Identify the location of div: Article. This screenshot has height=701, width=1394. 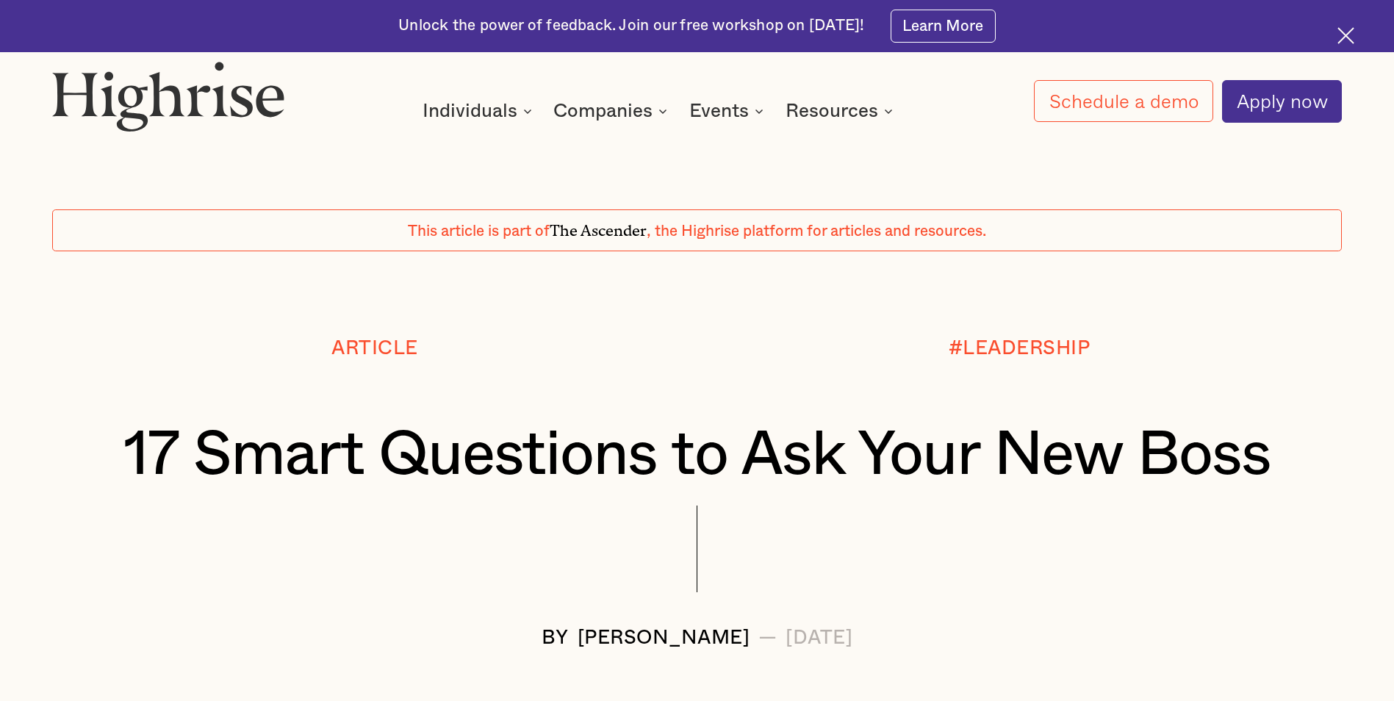
(375, 348).